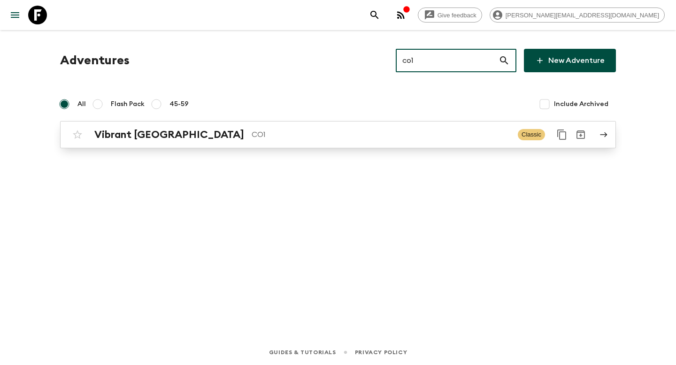 The image size is (676, 365). I want to click on a: Privacy Policy, so click(381, 353).